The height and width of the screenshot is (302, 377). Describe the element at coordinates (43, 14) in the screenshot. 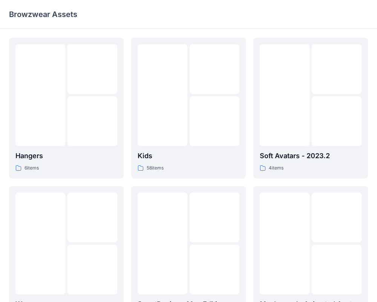

I see `p: Browzwear Assets` at that location.